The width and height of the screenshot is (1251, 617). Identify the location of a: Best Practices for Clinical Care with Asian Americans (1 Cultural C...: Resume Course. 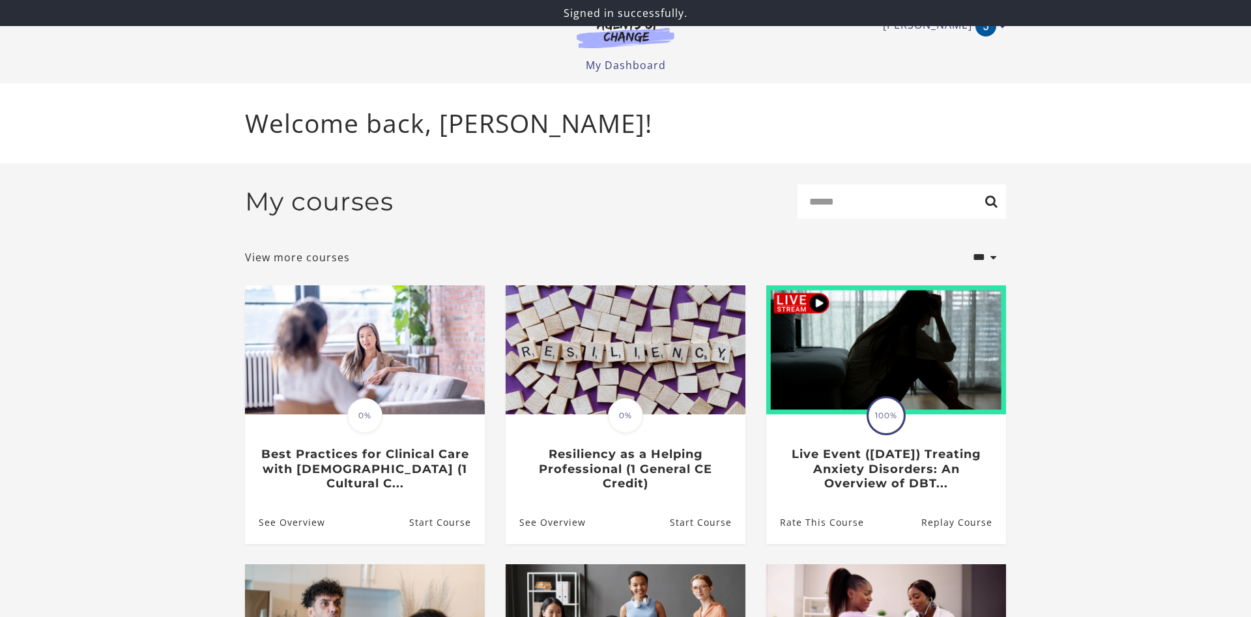
(447, 522).